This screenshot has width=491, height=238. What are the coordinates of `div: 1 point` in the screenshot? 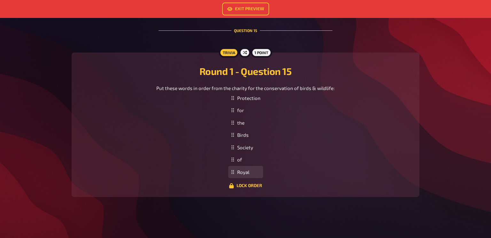 It's located at (261, 52).